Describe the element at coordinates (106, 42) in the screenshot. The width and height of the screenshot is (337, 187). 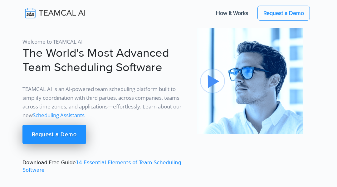
I see `p: Welcome to TEAMCAL AI` at that location.